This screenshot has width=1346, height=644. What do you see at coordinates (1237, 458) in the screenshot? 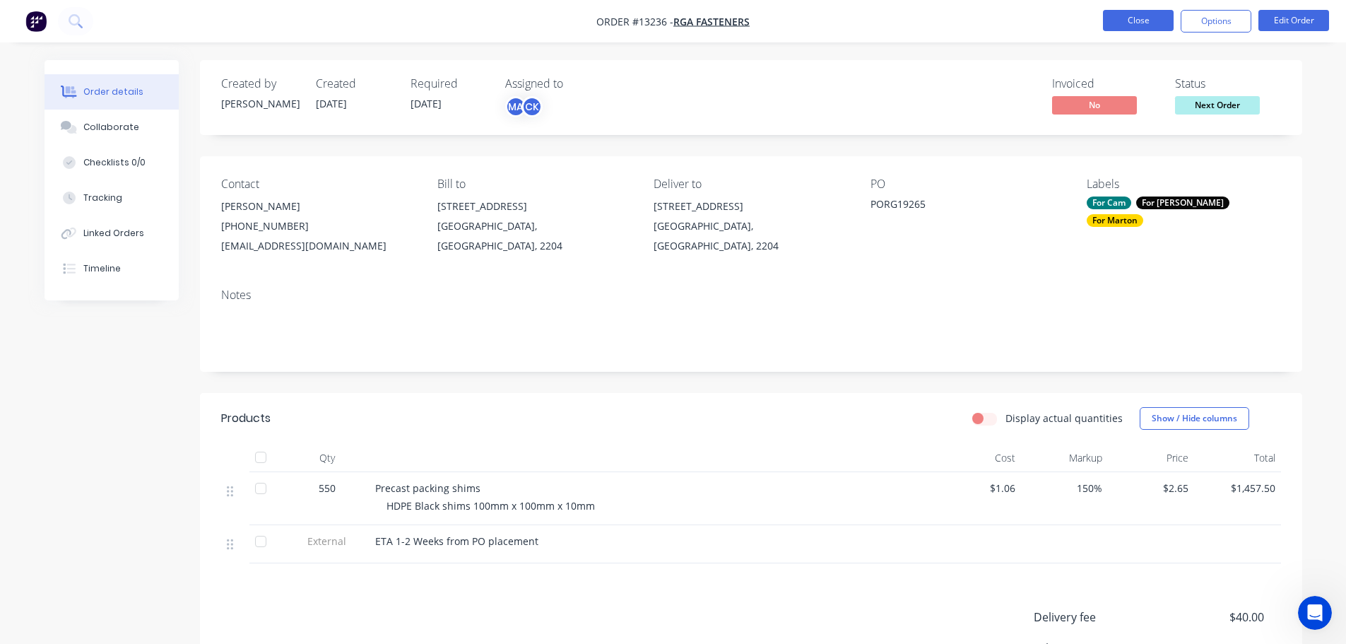
I see `div: Total` at bounding box center [1237, 458].